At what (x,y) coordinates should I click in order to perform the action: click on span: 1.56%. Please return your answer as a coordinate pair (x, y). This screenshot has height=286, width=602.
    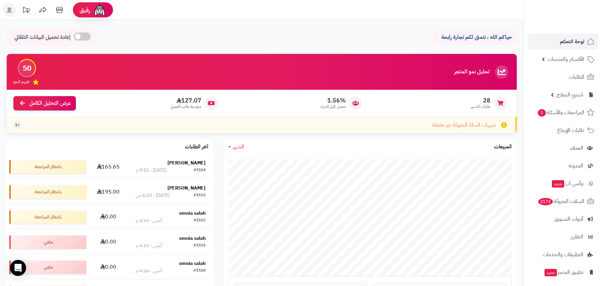
    Looking at the image, I should click on (333, 100).